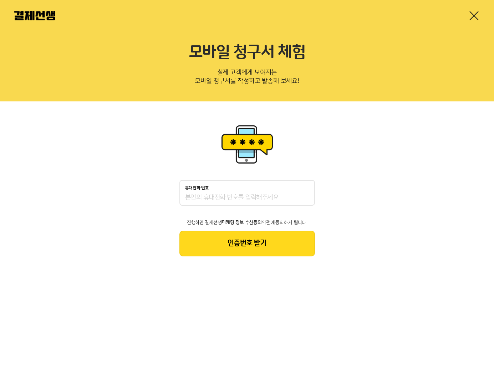 The height and width of the screenshot is (366, 494). Describe the element at coordinates (35, 16) in the screenshot. I see `img: 결제선생` at that location.